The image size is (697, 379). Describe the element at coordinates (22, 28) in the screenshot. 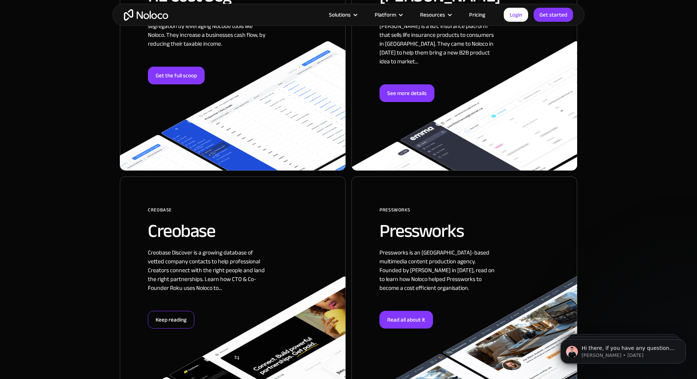

I see `img: Profile image for Darragh` at that location.